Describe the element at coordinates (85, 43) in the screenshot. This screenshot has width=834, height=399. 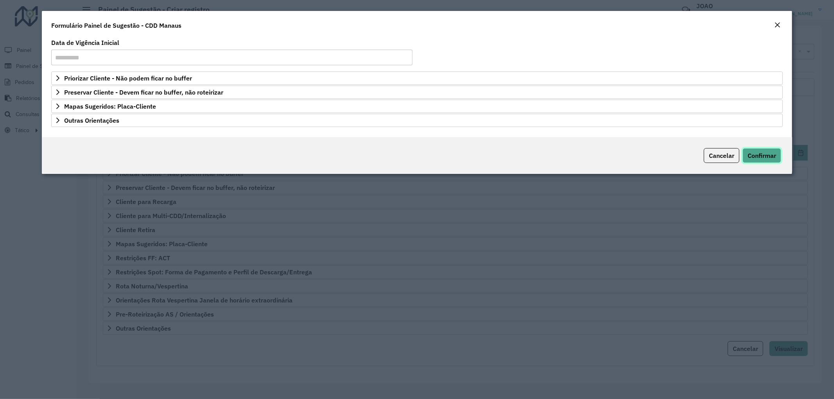
I see `label: Data de Vigência Inicial` at that location.